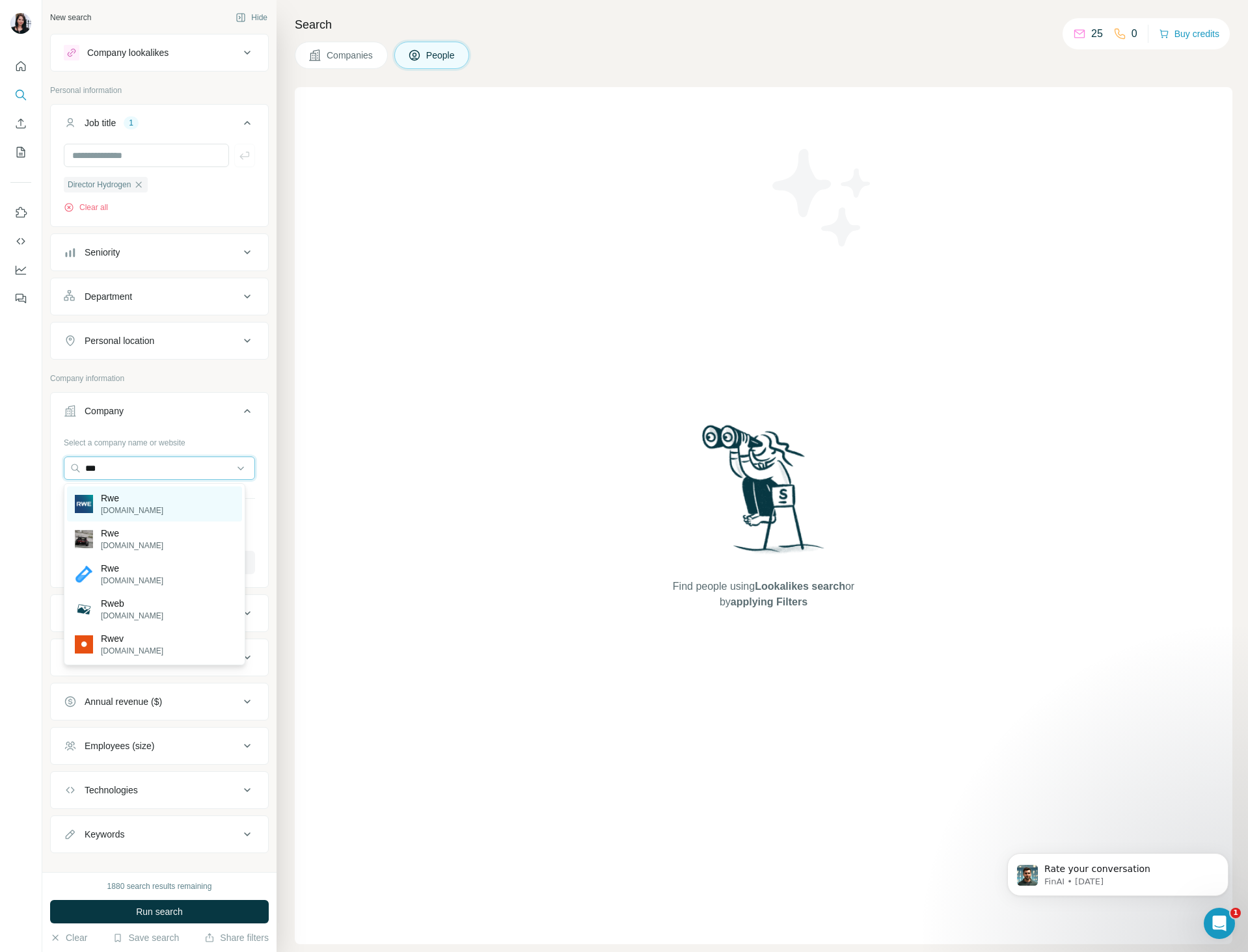 This screenshot has width=1248, height=952. What do you see at coordinates (71, 18) in the screenshot?
I see `div: New search` at bounding box center [71, 18].